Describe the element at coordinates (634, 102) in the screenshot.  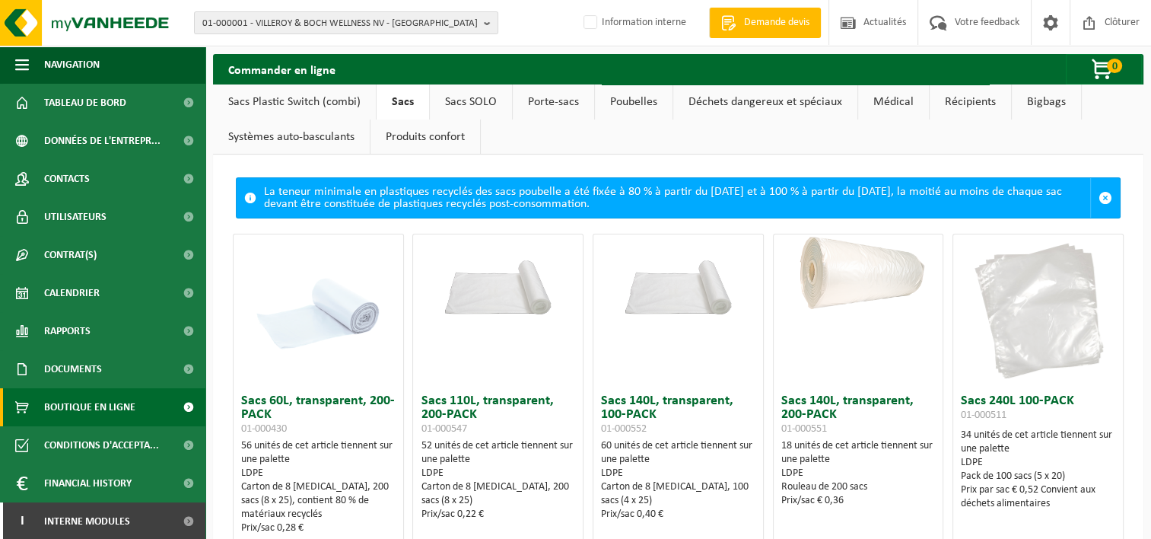
I see `a: Poubelles` at that location.